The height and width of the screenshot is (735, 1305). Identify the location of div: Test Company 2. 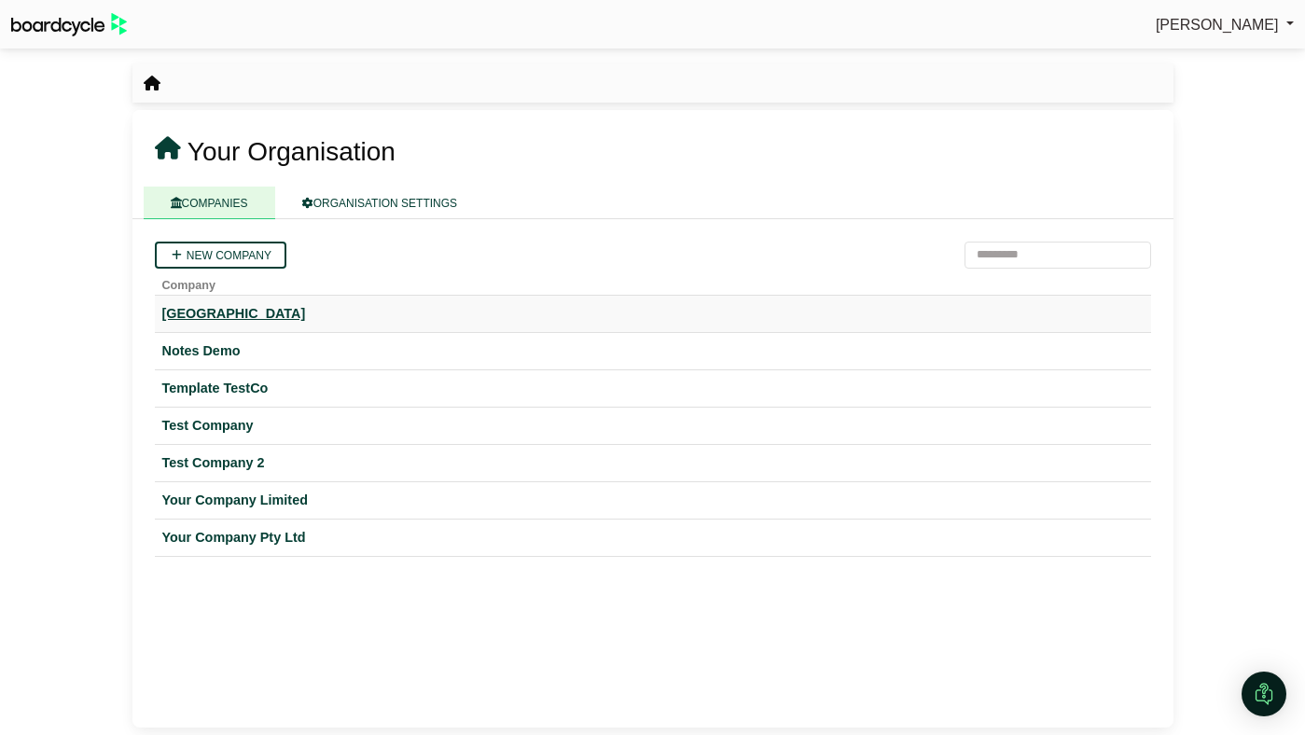
(653, 463).